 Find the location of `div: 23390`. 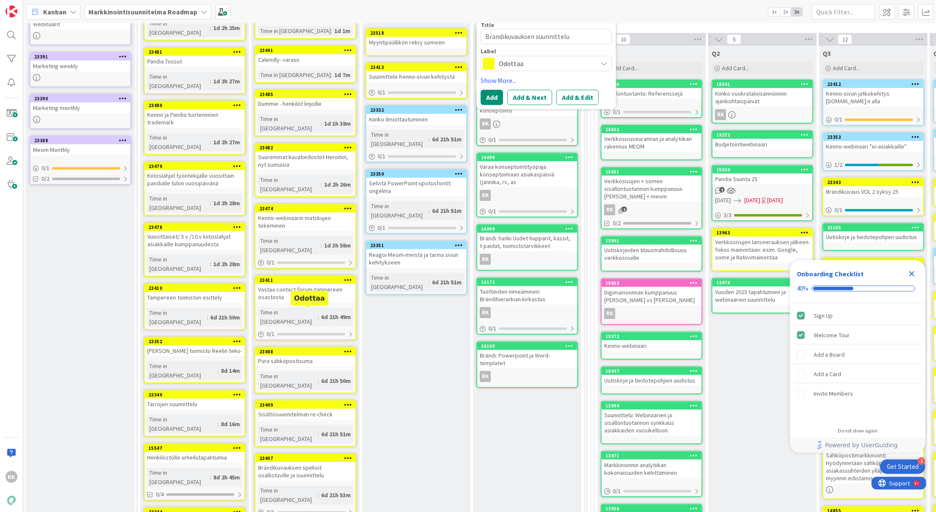

div: 23390 is located at coordinates (82, 99).